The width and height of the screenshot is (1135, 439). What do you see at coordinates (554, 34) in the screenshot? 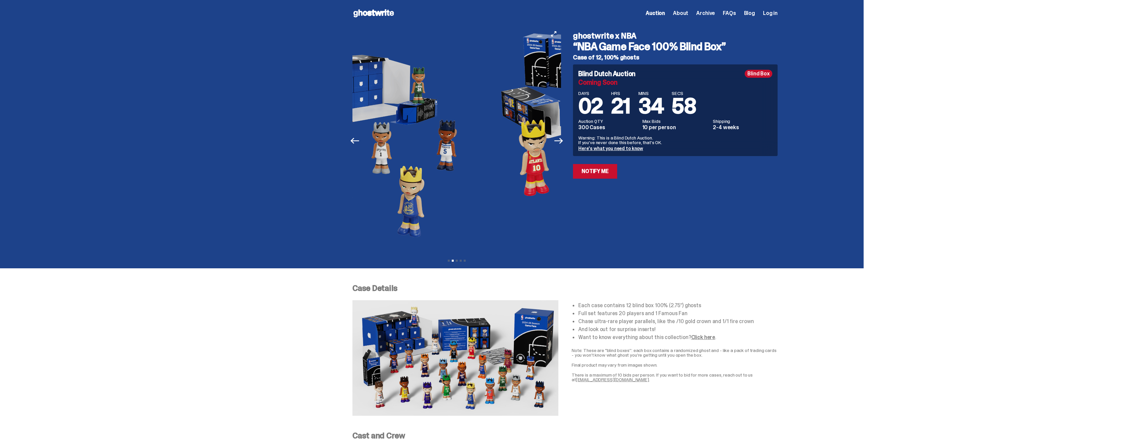
I see `button: View full-screen` at bounding box center [554, 34].